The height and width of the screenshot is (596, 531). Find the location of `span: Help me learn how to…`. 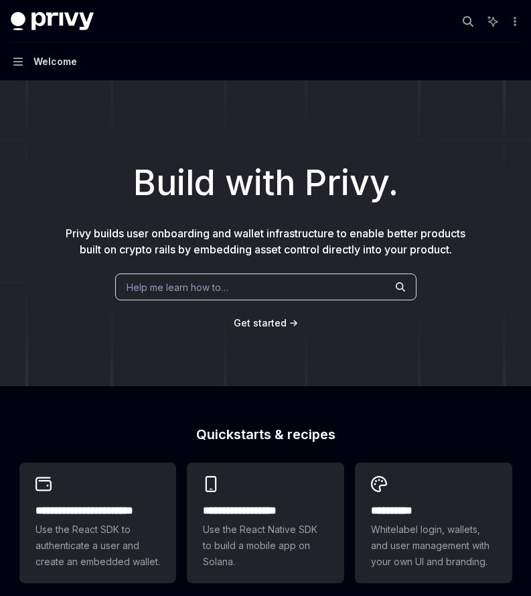

span: Help me learn how to… is located at coordinates (178, 287).